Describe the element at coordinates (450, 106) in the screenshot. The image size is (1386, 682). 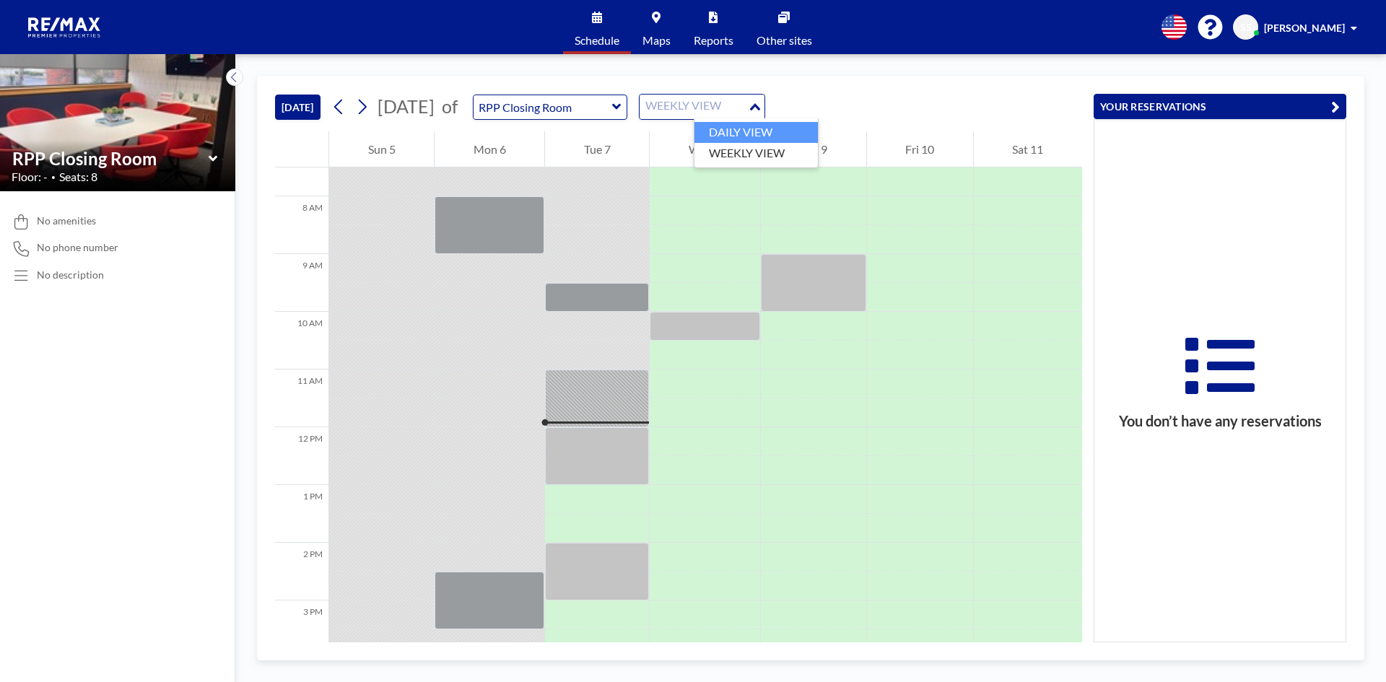
I see `span: of` at that location.